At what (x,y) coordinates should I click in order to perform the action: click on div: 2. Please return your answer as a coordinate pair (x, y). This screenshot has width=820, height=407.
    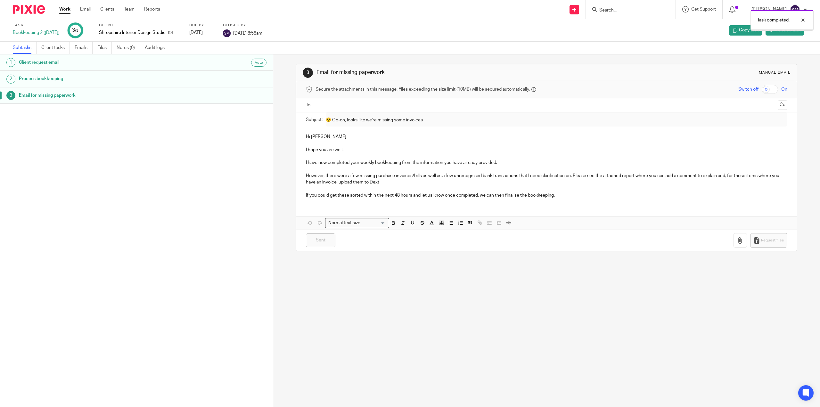
    Looking at the image, I should click on (11, 79).